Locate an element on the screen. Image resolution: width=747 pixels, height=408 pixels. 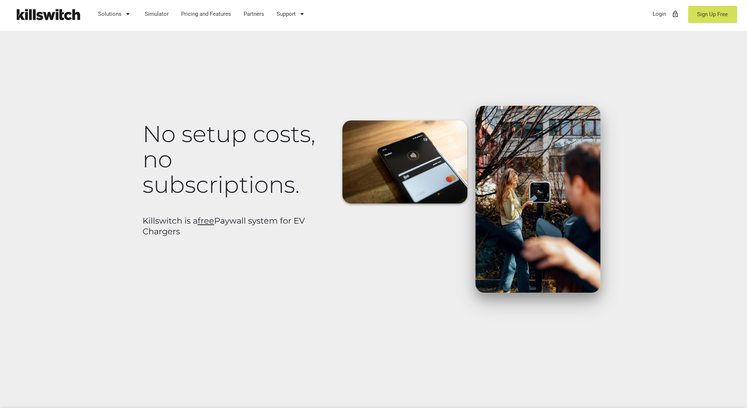
img: Couple using EV charger with integrated payments is located at coordinates (538, 199).